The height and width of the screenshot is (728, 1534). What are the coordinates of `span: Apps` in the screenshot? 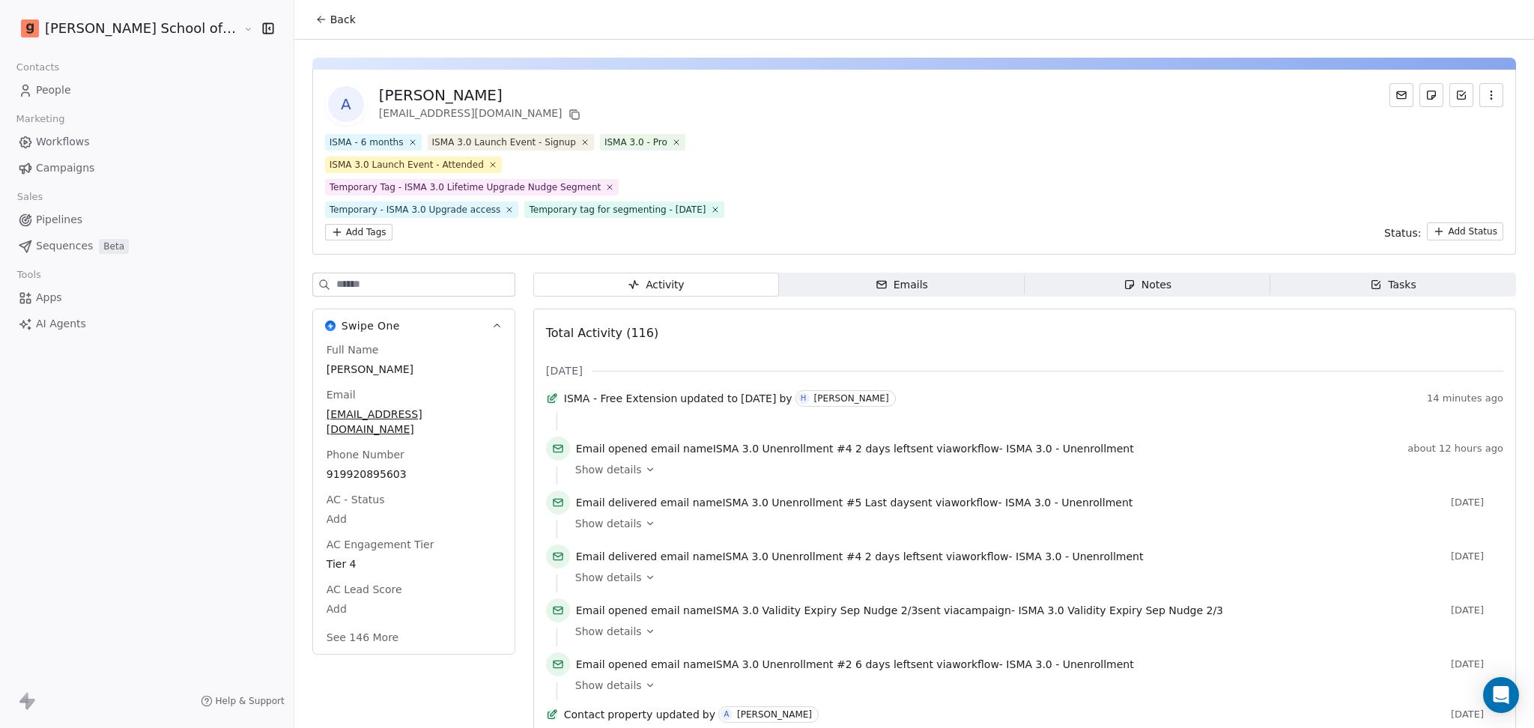 It's located at (49, 297).